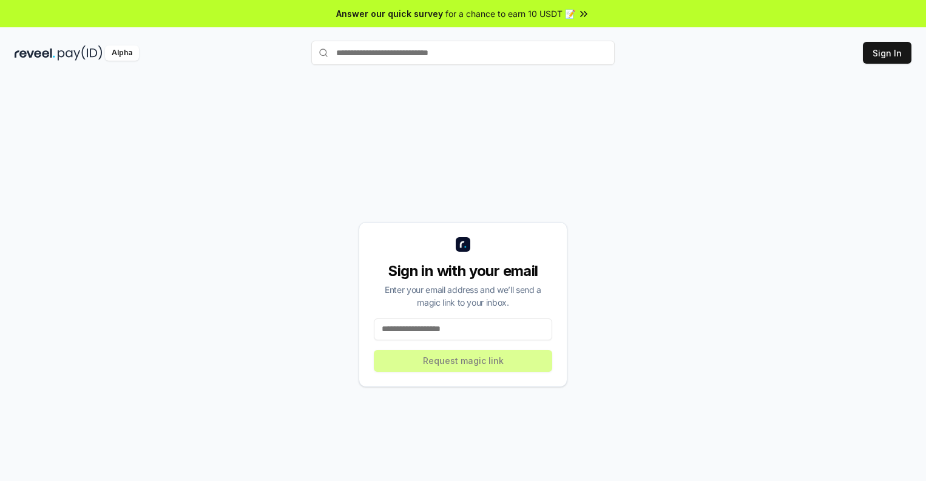 Image resolution: width=926 pixels, height=481 pixels. What do you see at coordinates (35, 53) in the screenshot?
I see `img: reveel_dark` at bounding box center [35, 53].